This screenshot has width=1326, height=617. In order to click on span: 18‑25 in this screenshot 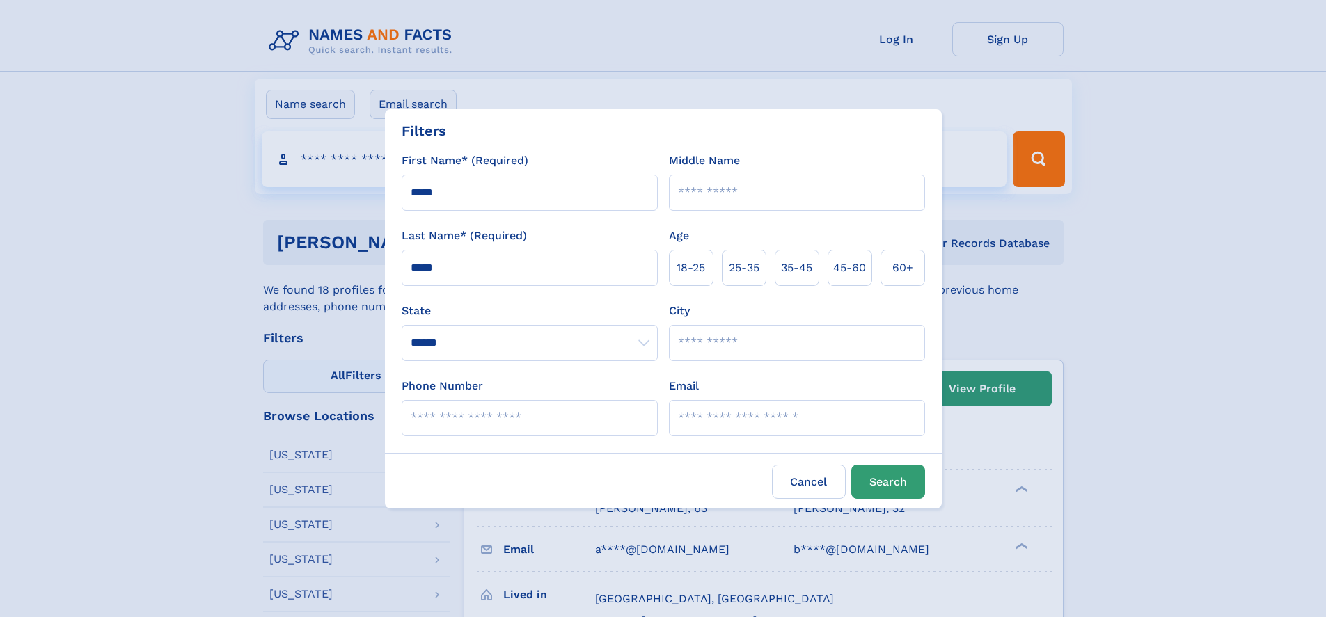, I will do `click(690, 268)`.